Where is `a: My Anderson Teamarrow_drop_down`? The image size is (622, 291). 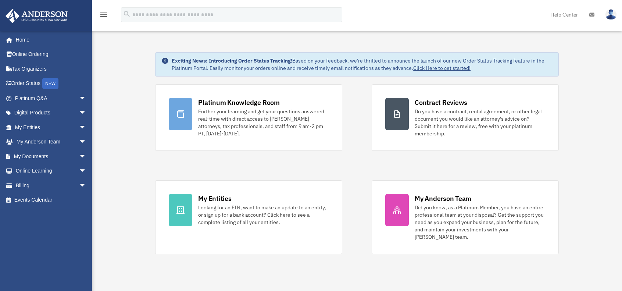 a: My Anderson Teamarrow_drop_down is located at coordinates (51, 142).